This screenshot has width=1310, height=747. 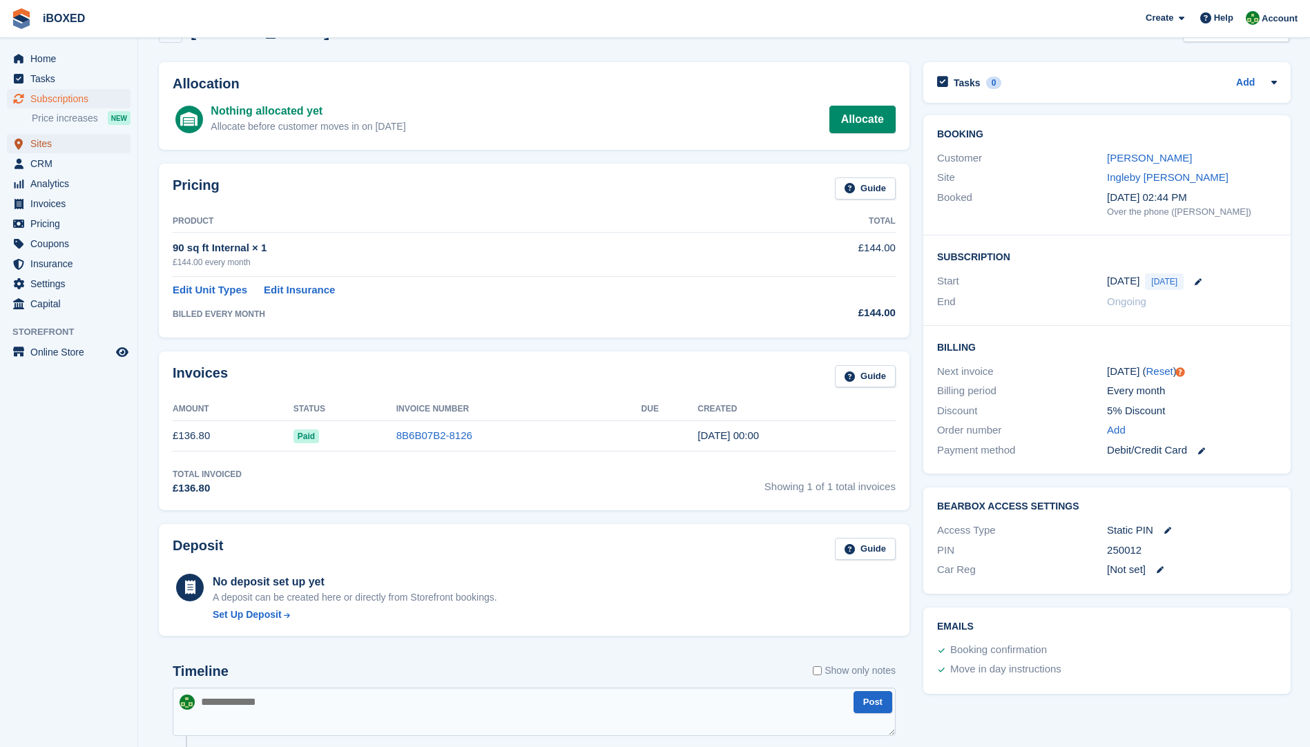 What do you see at coordinates (817, 671) in the screenshot?
I see `input: Show only notes` at bounding box center [817, 671].